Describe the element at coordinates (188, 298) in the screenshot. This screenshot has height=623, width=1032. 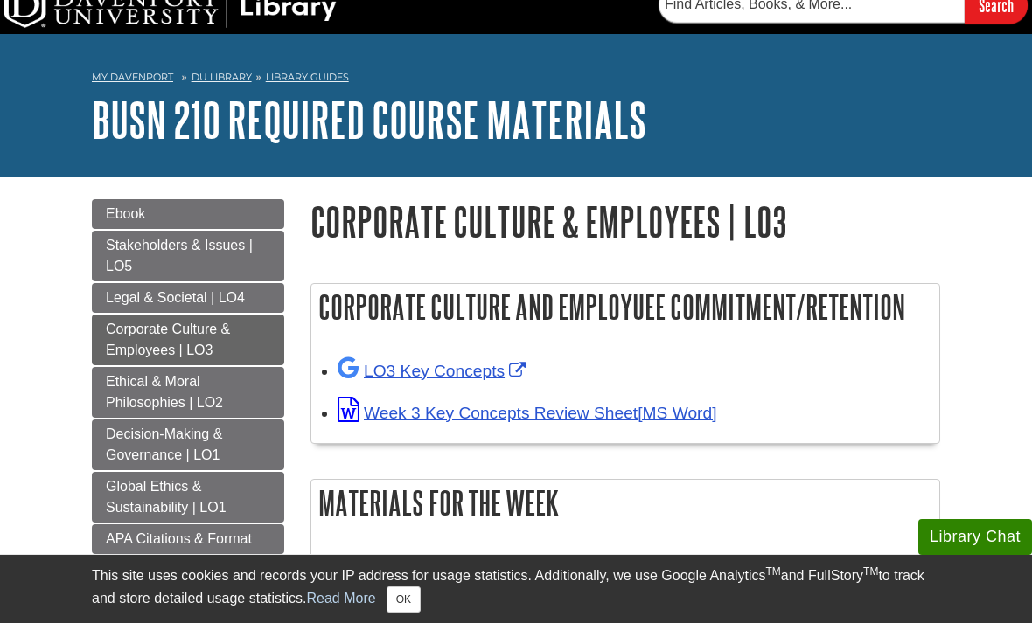
I see `a: Legal & Societal | LO4` at that location.